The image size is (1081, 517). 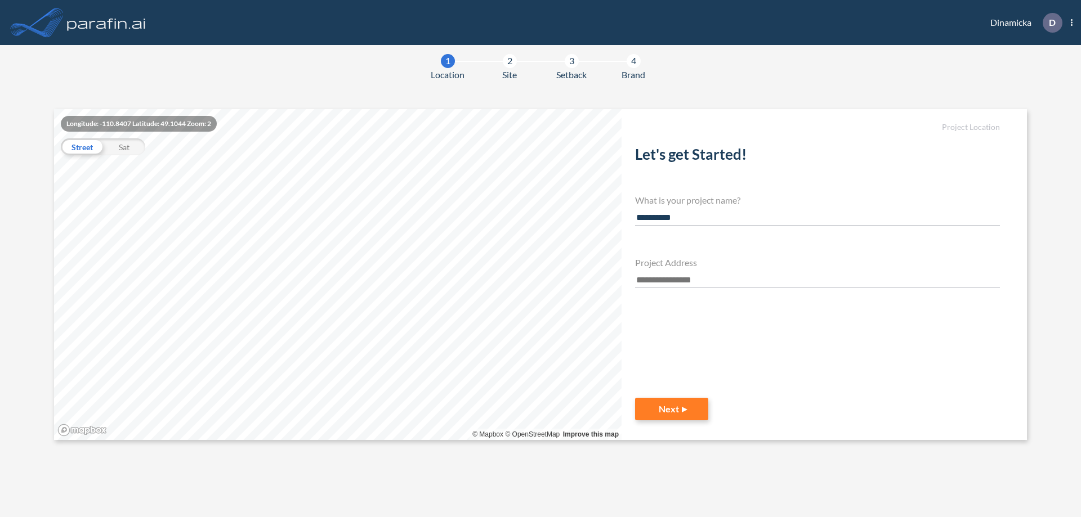 What do you see at coordinates (633, 61) in the screenshot?
I see `div: 4` at bounding box center [633, 61].